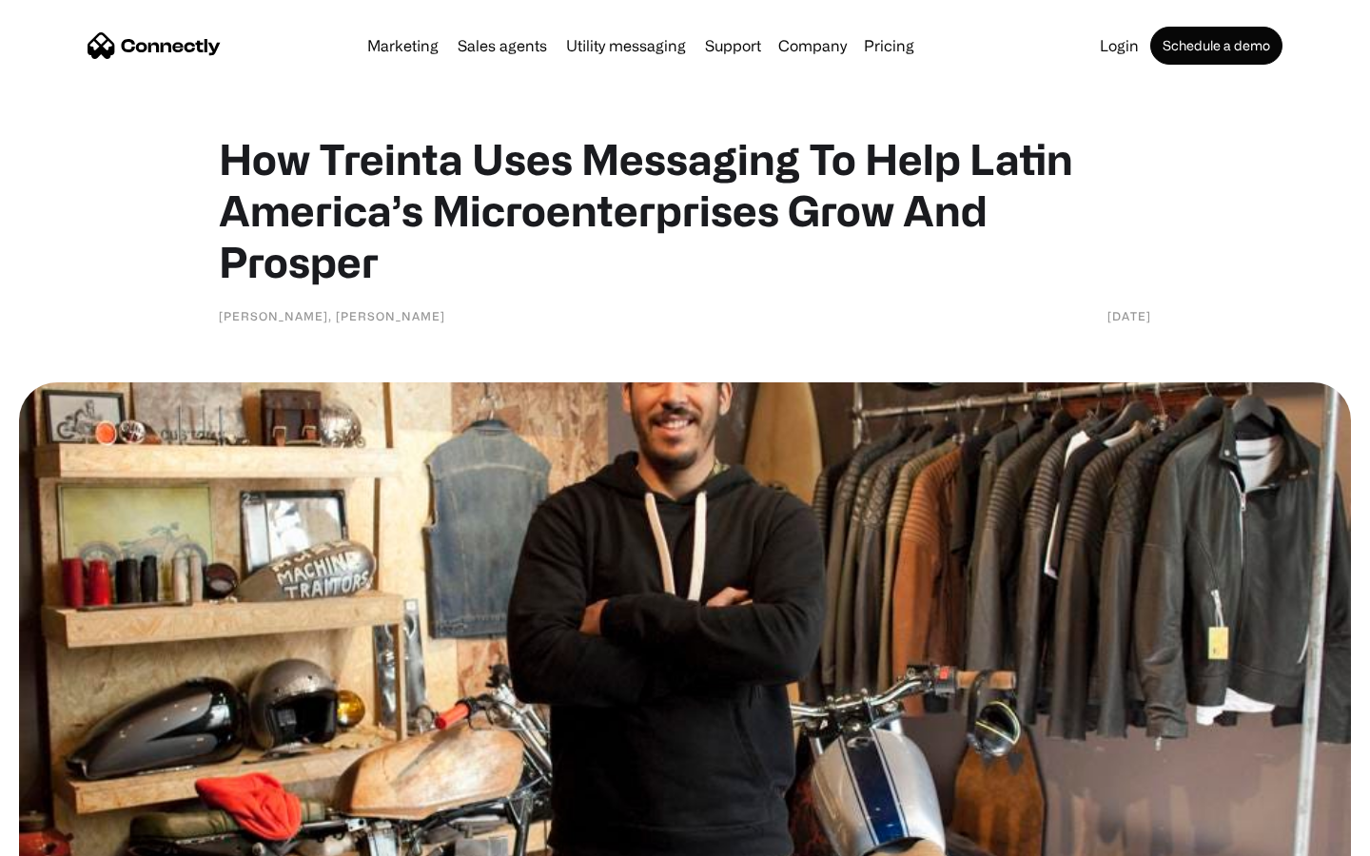  What do you see at coordinates (1119, 46) in the screenshot?
I see `a: Login` at bounding box center [1119, 46].